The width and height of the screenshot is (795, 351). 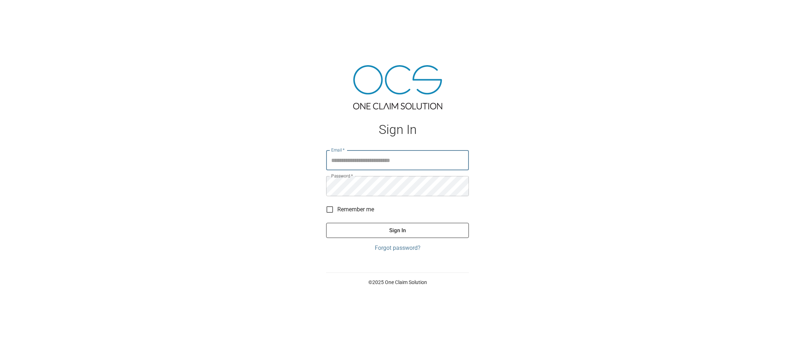 What do you see at coordinates (397, 87) in the screenshot?
I see `img: ocs-logo-tra.png` at bounding box center [397, 87].